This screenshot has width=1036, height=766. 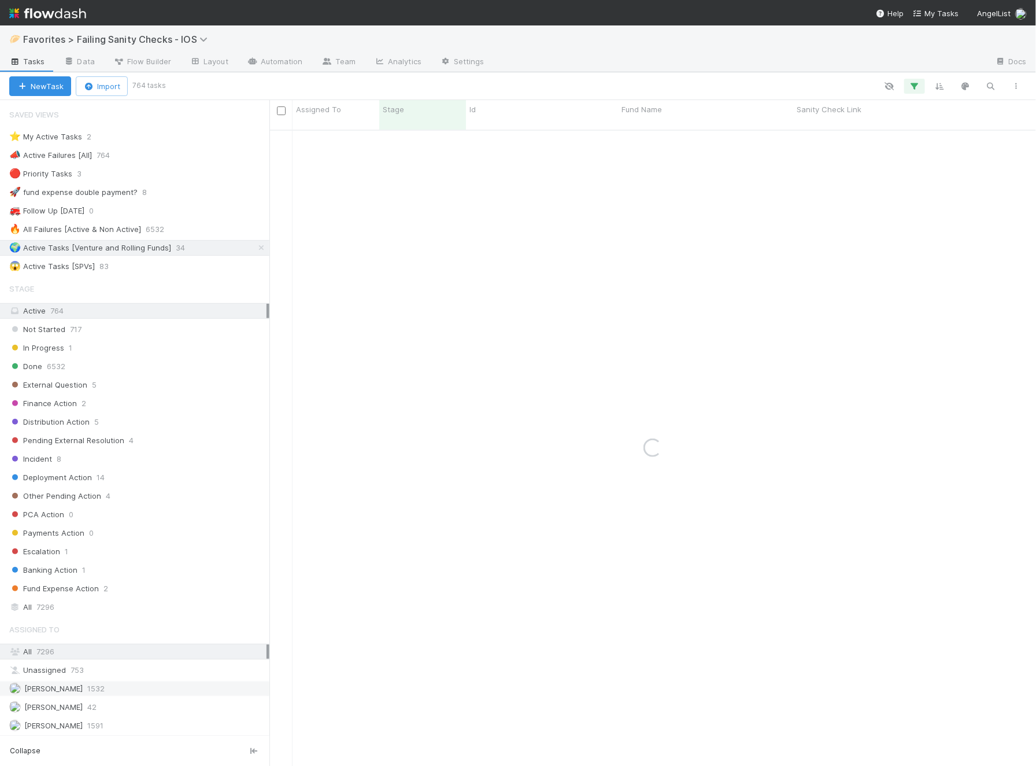 What do you see at coordinates (34, 114) in the screenshot?
I see `span: Saved Views` at bounding box center [34, 114].